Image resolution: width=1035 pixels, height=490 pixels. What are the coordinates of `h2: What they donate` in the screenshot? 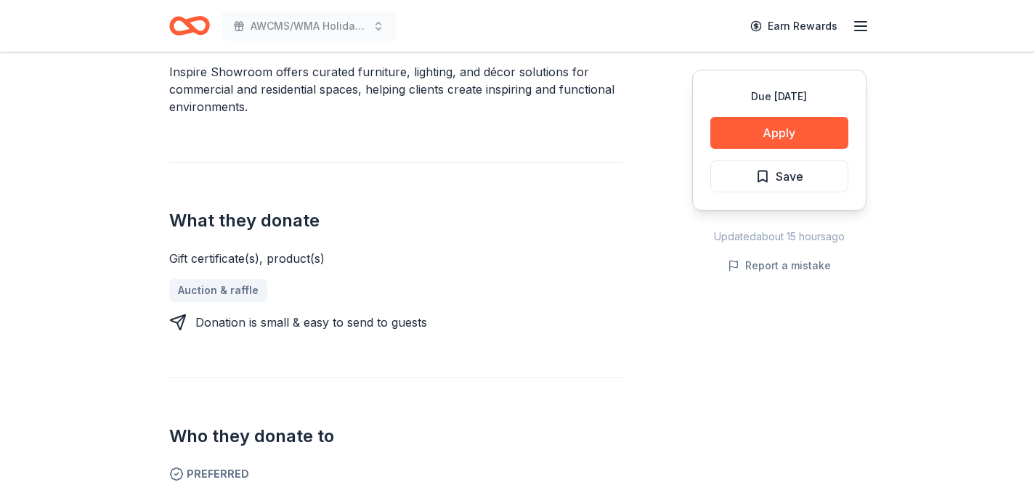 It's located at (396, 221).